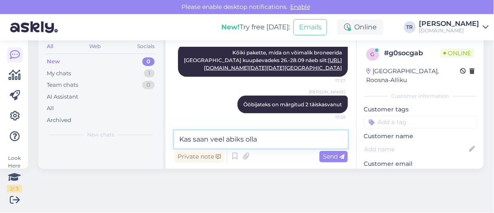  What do you see at coordinates (59, 120) in the screenshot?
I see `div: Archived` at bounding box center [59, 120].